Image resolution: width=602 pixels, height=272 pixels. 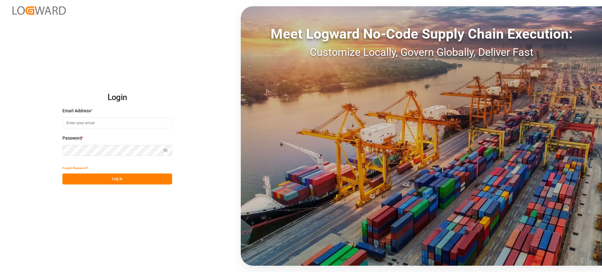 What do you see at coordinates (39, 10) in the screenshot?
I see `img: Logward_new_orange.png` at bounding box center [39, 10].